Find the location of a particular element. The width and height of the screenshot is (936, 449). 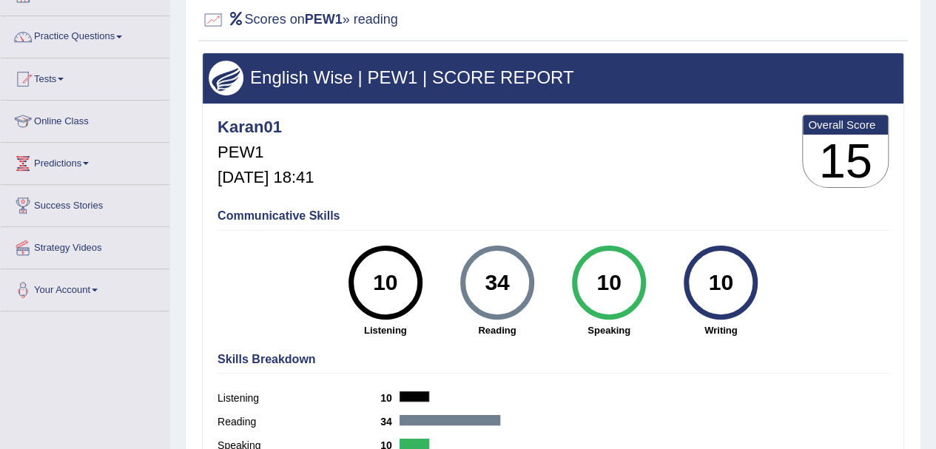

a: Predictions is located at coordinates (85, 161).